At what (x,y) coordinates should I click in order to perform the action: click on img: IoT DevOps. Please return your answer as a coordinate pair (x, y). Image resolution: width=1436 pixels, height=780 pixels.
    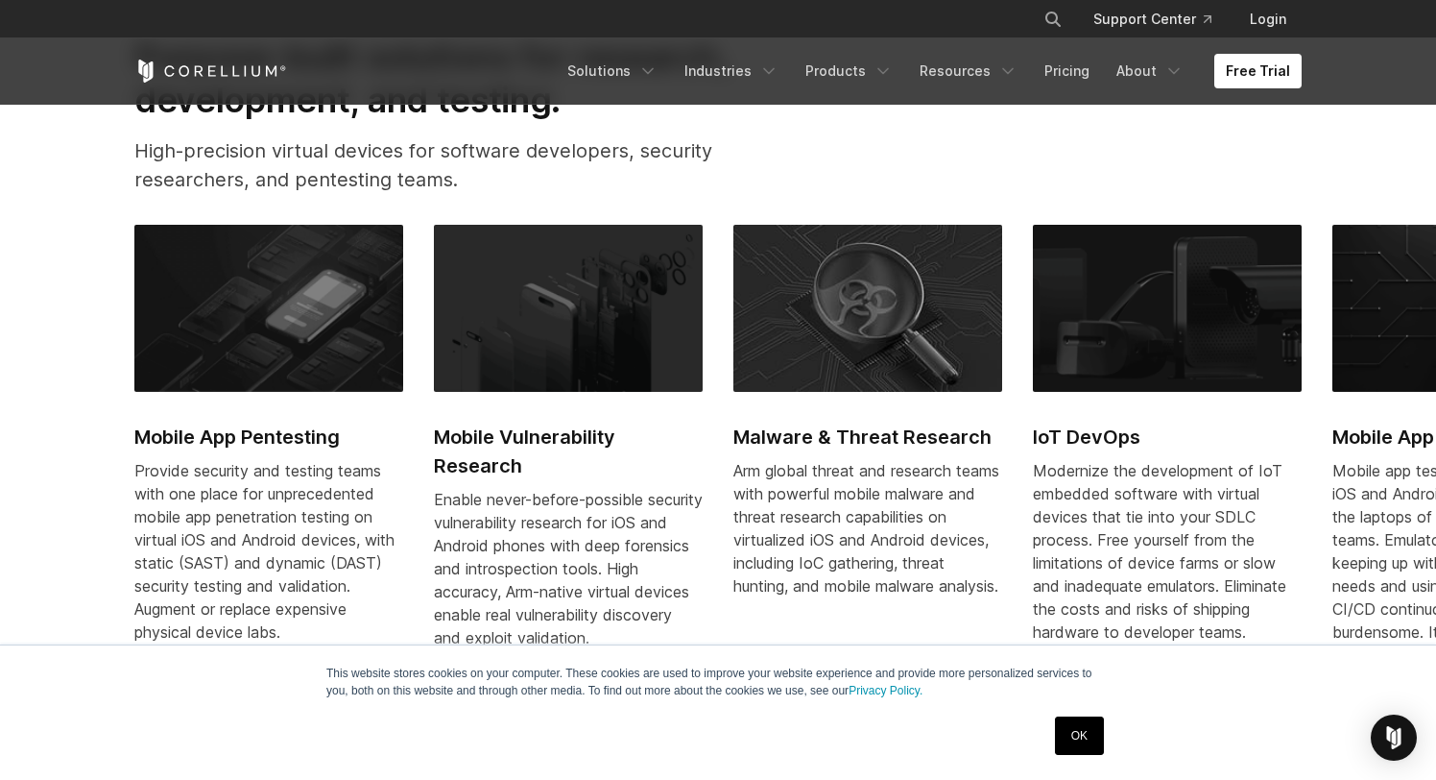
    Looking at the image, I should click on (1168, 308).